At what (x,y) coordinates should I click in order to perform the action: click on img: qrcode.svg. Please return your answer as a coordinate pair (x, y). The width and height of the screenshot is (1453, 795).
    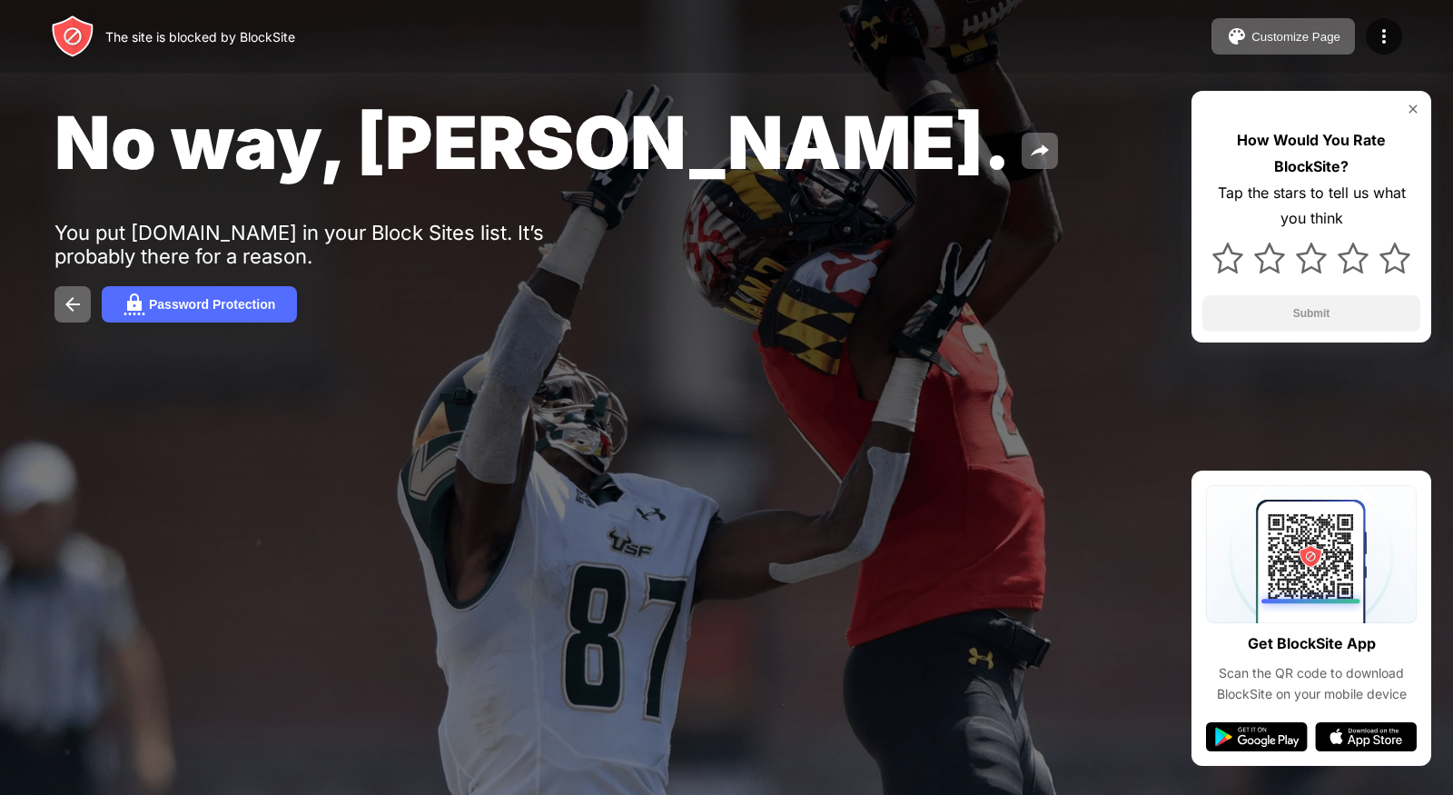
    Looking at the image, I should click on (1311, 554).